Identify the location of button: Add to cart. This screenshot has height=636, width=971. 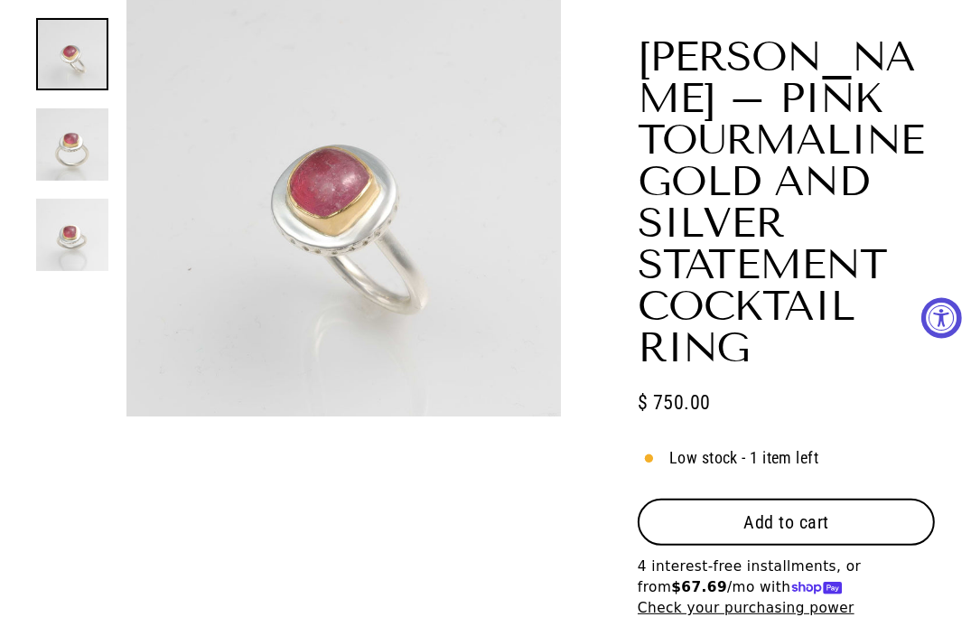
(786, 522).